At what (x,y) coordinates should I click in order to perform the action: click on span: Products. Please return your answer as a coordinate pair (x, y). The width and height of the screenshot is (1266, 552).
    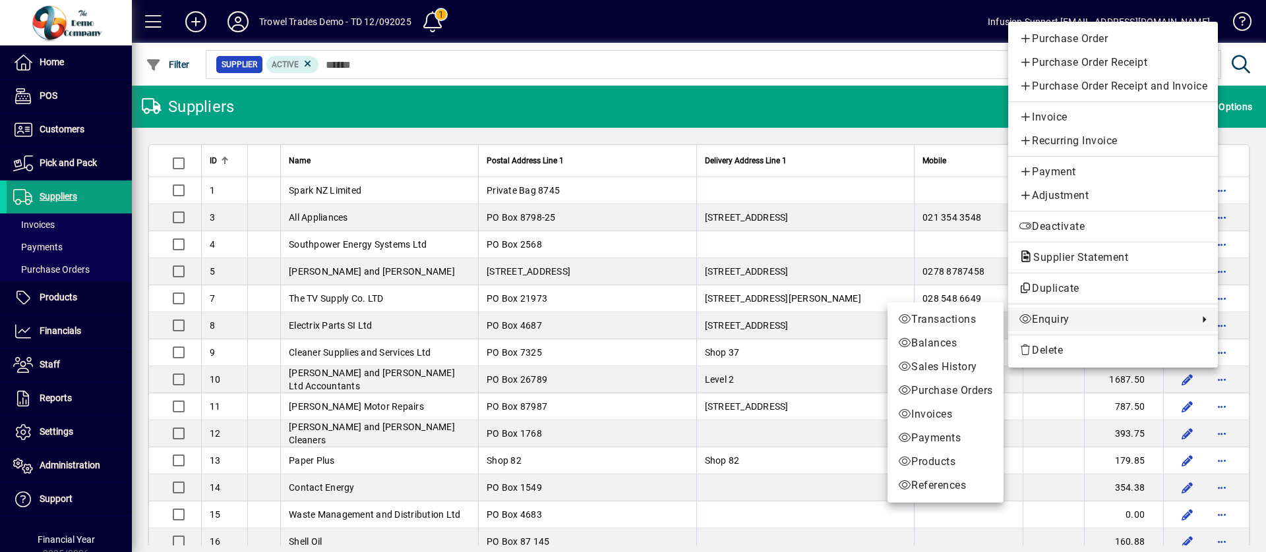
    Looking at the image, I should click on (945, 462).